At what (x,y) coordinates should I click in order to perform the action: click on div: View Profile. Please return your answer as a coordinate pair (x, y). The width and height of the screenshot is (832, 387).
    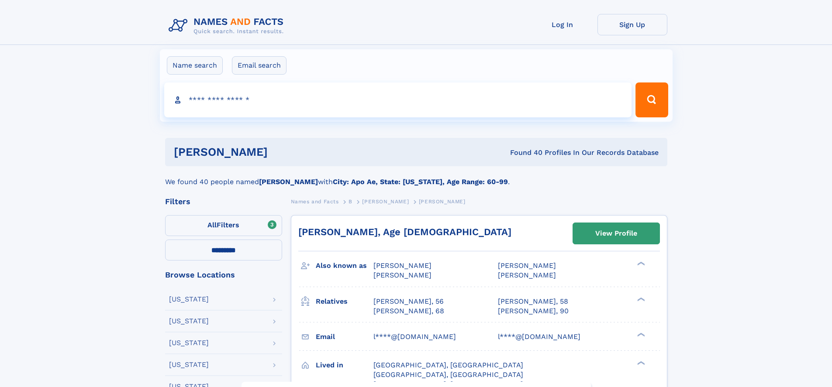
    Looking at the image, I should click on (616, 234).